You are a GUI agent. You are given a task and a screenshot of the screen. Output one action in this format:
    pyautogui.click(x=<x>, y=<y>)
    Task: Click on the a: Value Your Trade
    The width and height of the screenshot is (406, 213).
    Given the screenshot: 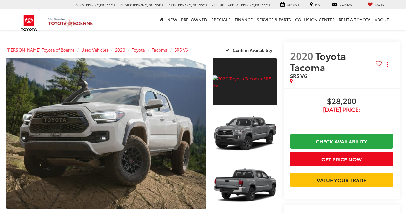 What is the action you would take?
    pyautogui.click(x=342, y=180)
    